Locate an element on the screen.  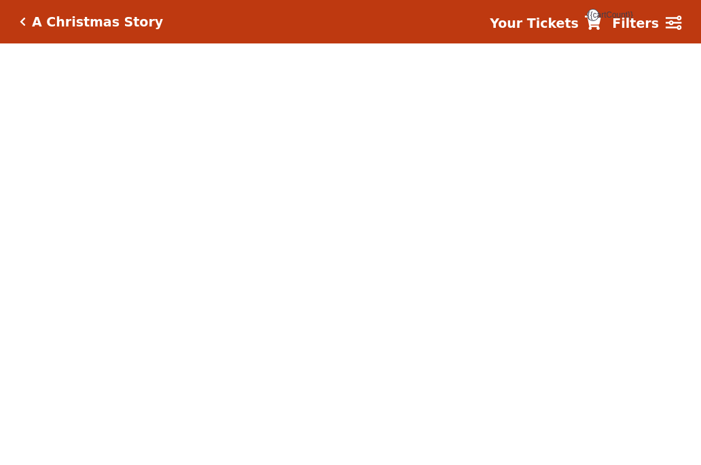
a: Click here to go back to filters is located at coordinates (22, 22).